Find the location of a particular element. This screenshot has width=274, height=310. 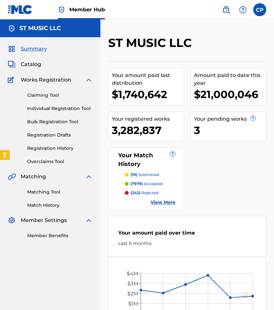

img: Catalog is located at coordinates (12, 64).